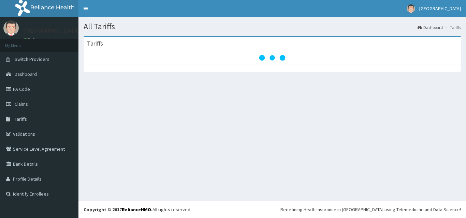 The height and width of the screenshot is (218, 466). What do you see at coordinates (21, 104) in the screenshot?
I see `span: Claims` at bounding box center [21, 104].